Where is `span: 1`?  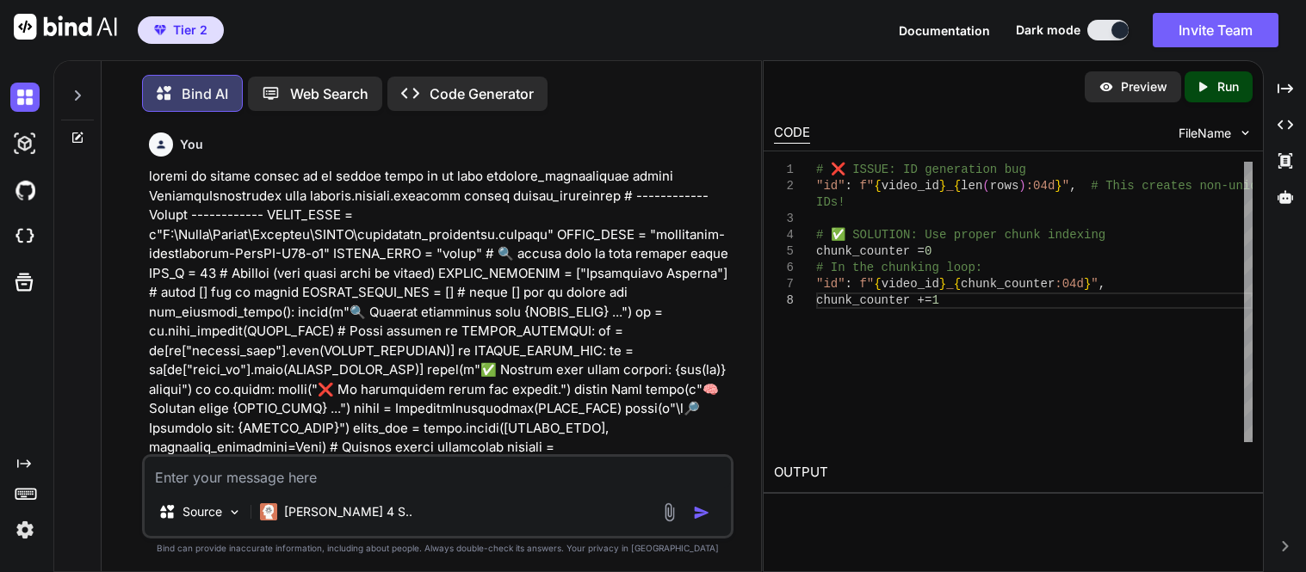
span: 1 is located at coordinates (936, 300).